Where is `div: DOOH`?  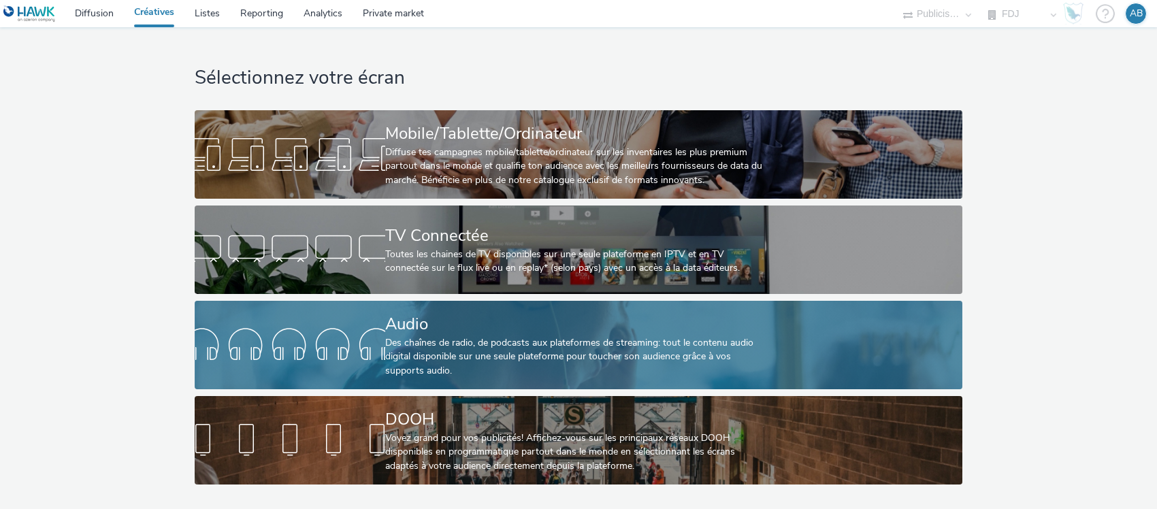
div: DOOH is located at coordinates (576, 419).